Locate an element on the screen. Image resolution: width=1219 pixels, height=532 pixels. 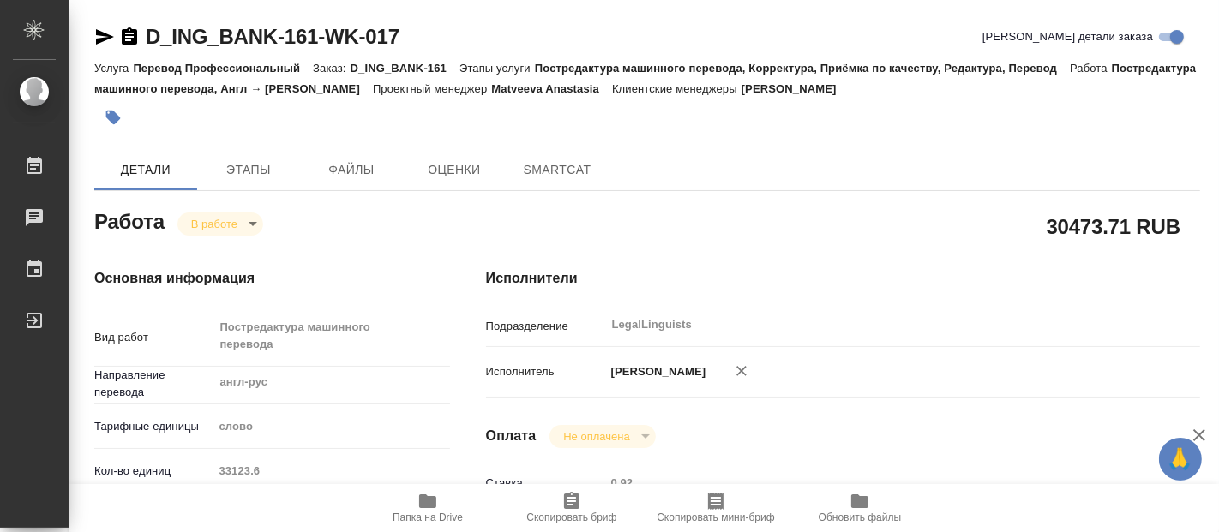
p: Matveeva Anastasia is located at coordinates (551, 88).